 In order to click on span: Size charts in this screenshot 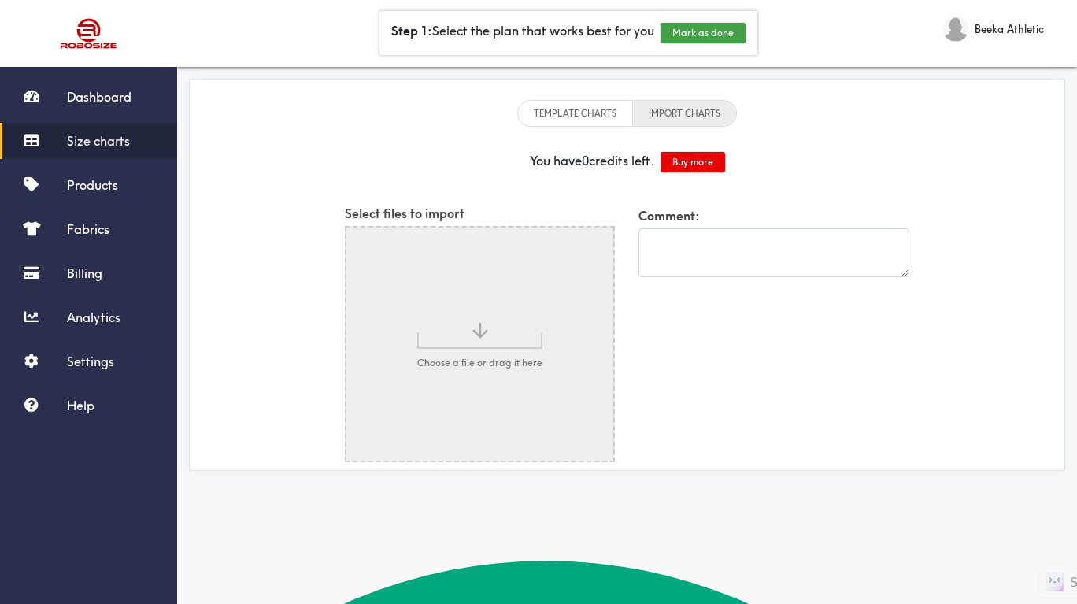, I will do `click(98, 141)`.